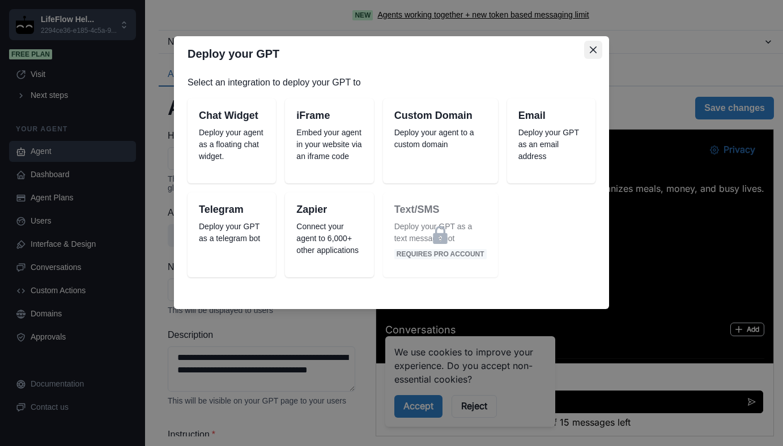  What do you see at coordinates (42, 277) in the screenshot?
I see `button: Accept` at bounding box center [42, 277].